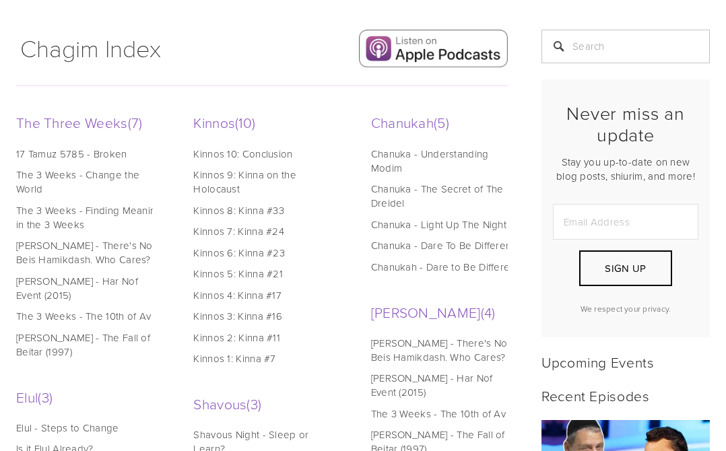 The height and width of the screenshot is (451, 726). I want to click on p: Stay you up-to-date on new blog posts, shiurim, and more!, so click(626, 169).